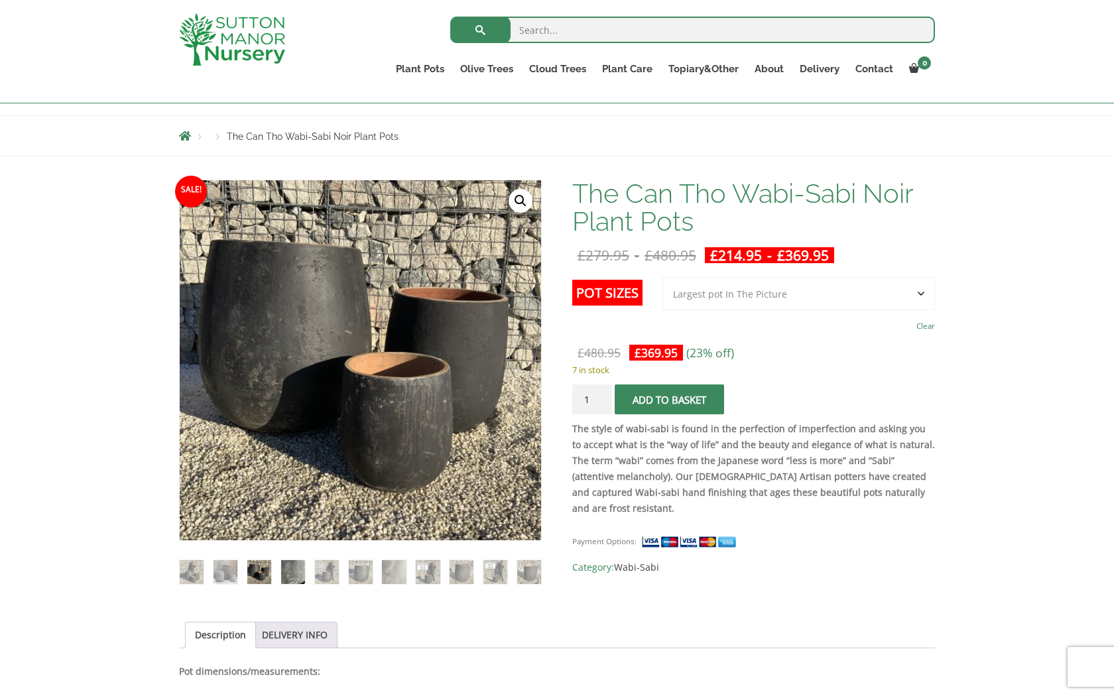 This screenshot has height=696, width=1114. Describe the element at coordinates (220, 635) in the screenshot. I see `a: Description` at that location.